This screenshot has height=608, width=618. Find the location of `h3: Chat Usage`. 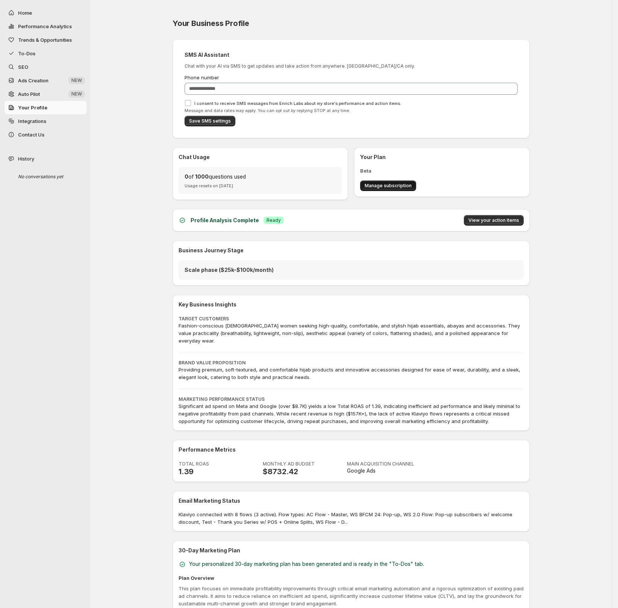

h3: Chat Usage is located at coordinates (260, 157).